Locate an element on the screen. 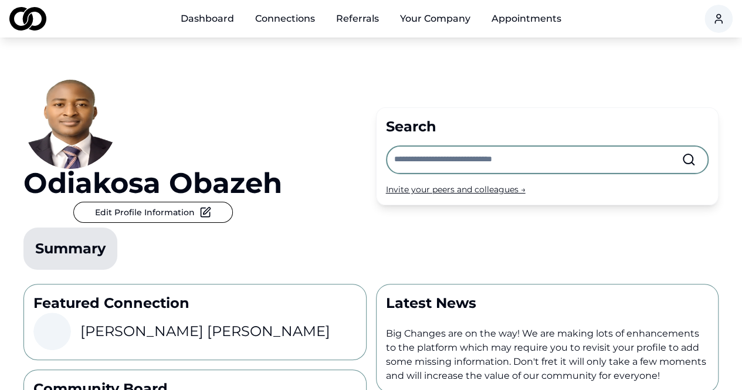 Image resolution: width=742 pixels, height=390 pixels. a: Connections is located at coordinates (285, 19).